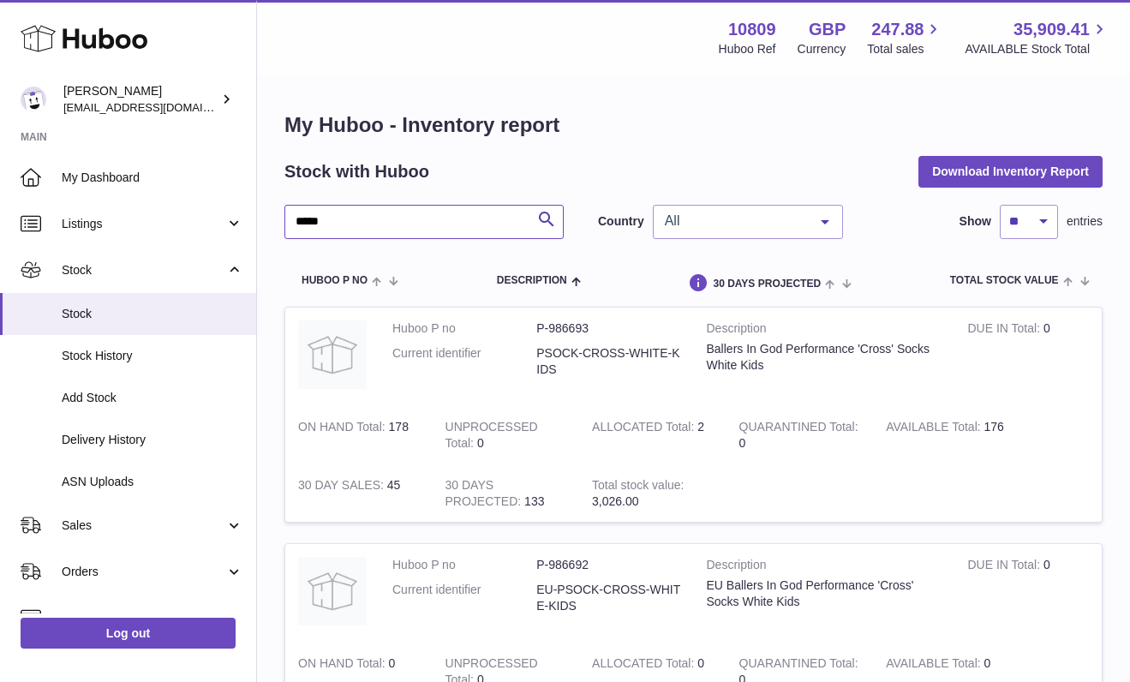 The width and height of the screenshot is (1130, 682). Describe the element at coordinates (33, 99) in the screenshot. I see `img: shop@ballersingod.com` at that location.